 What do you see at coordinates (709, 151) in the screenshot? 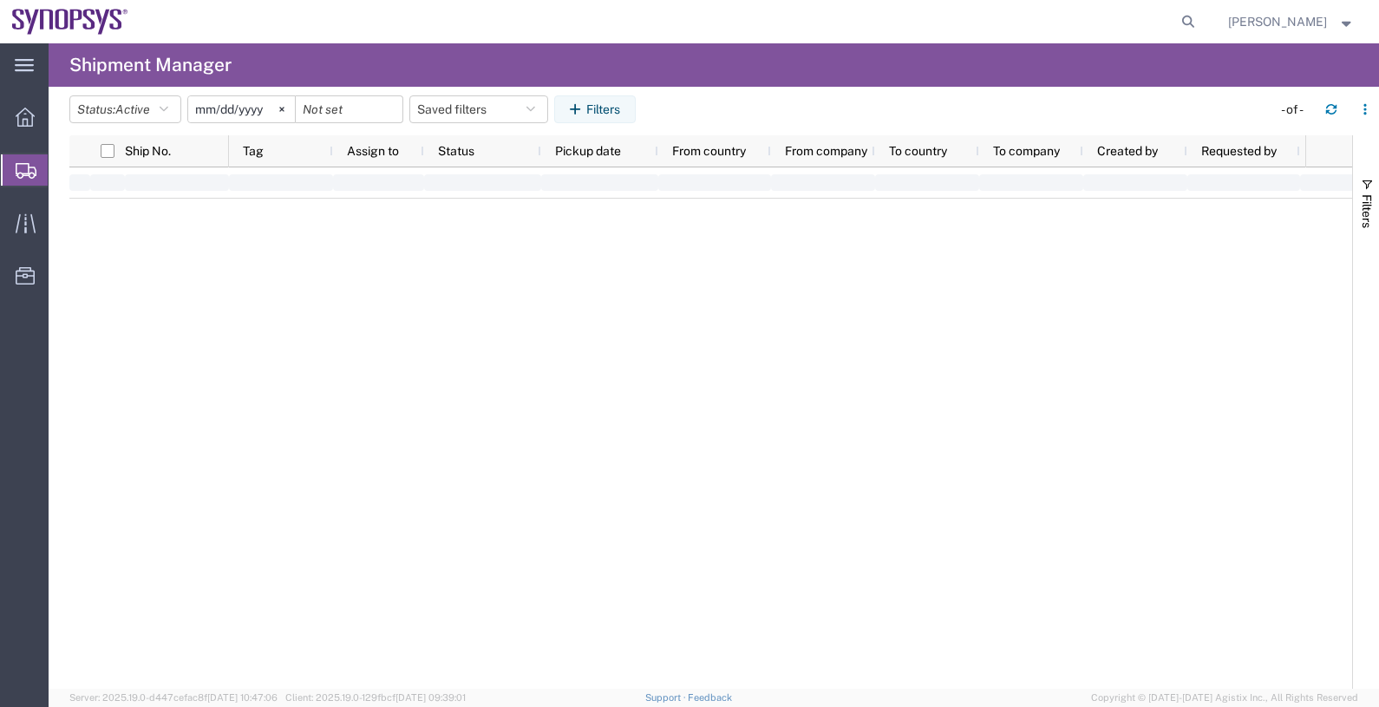
I see `span: From country` at bounding box center [709, 151].